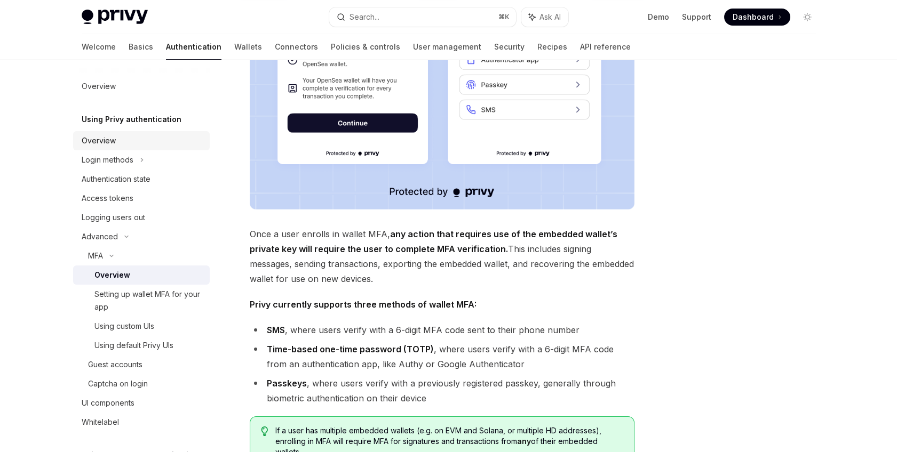  I want to click on div: Whitelabel, so click(100, 422).